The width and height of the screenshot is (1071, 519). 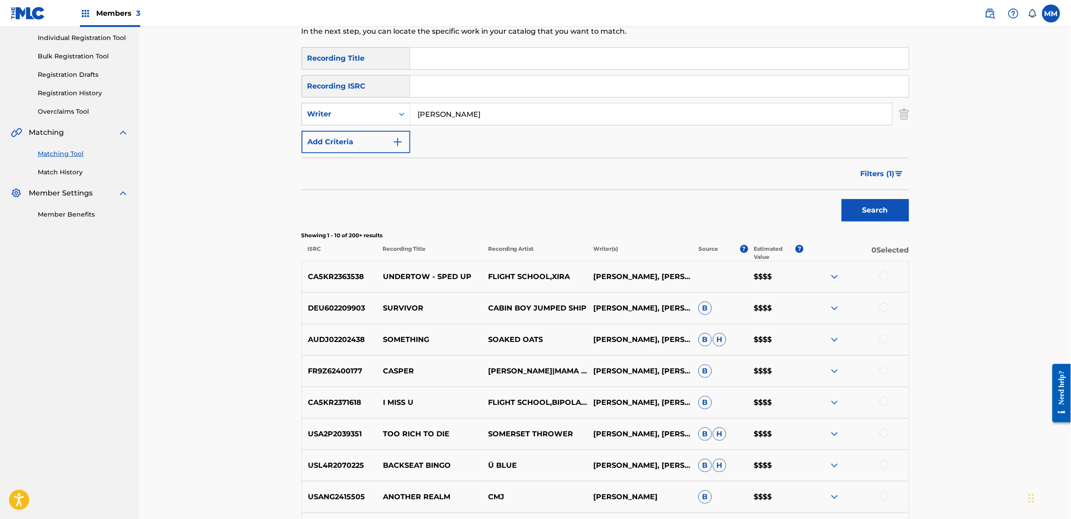 What do you see at coordinates (605, 137) in the screenshot?
I see `form: Search Form` at bounding box center [605, 137].